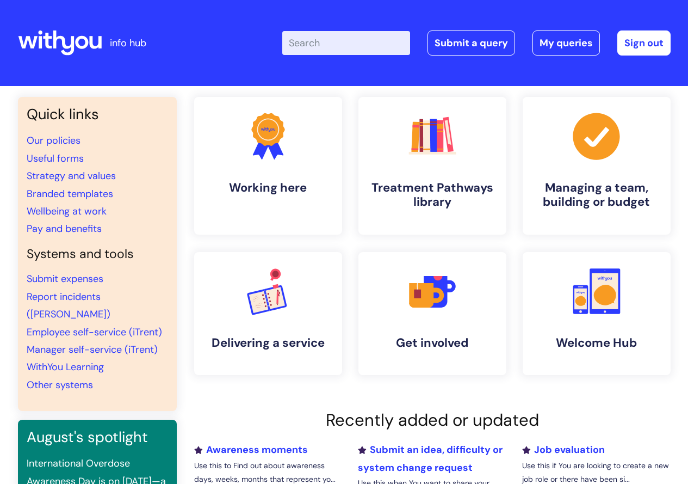  I want to click on h4: Managing a team, building or budget, so click(597, 195).